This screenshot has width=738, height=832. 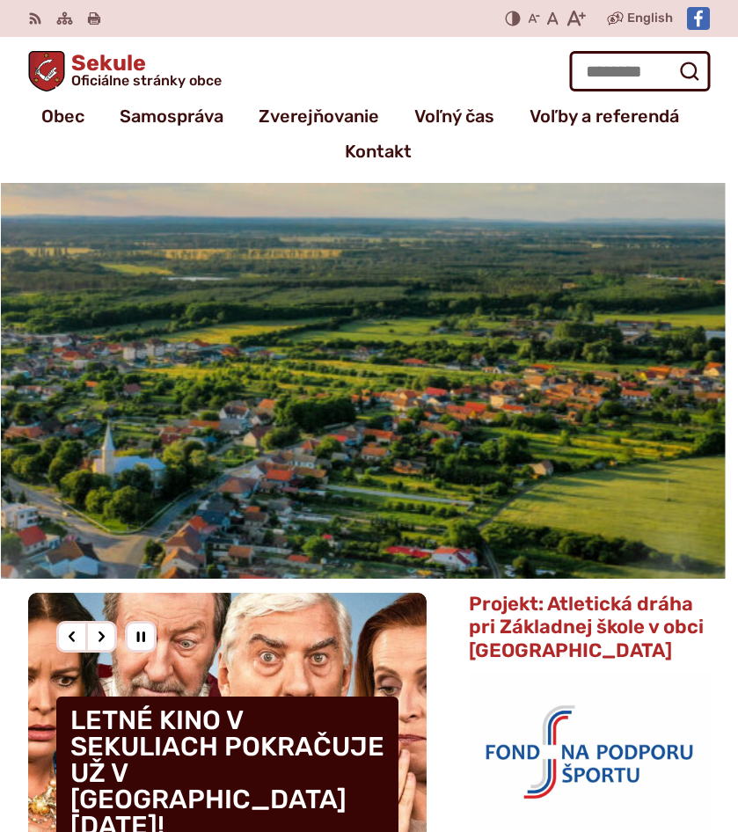 What do you see at coordinates (62, 116) in the screenshot?
I see `span: Obec` at bounding box center [62, 116].